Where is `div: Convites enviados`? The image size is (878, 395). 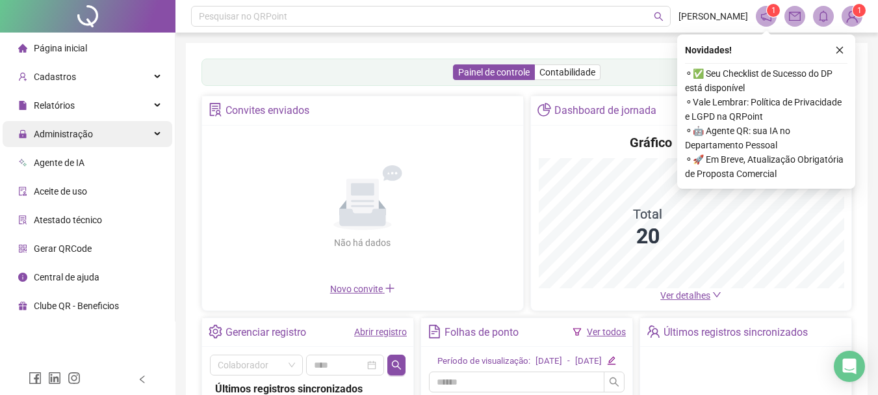
div: Convites enviados is located at coordinates (267, 111).